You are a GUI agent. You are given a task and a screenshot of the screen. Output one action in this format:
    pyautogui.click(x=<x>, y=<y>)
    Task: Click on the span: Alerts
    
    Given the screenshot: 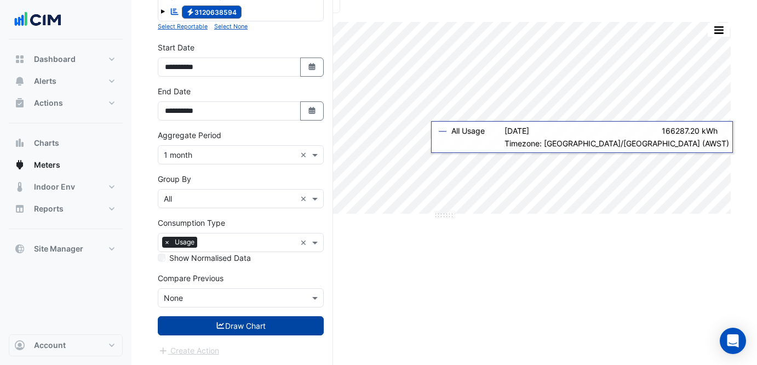 What is the action you would take?
    pyautogui.click(x=45, y=81)
    